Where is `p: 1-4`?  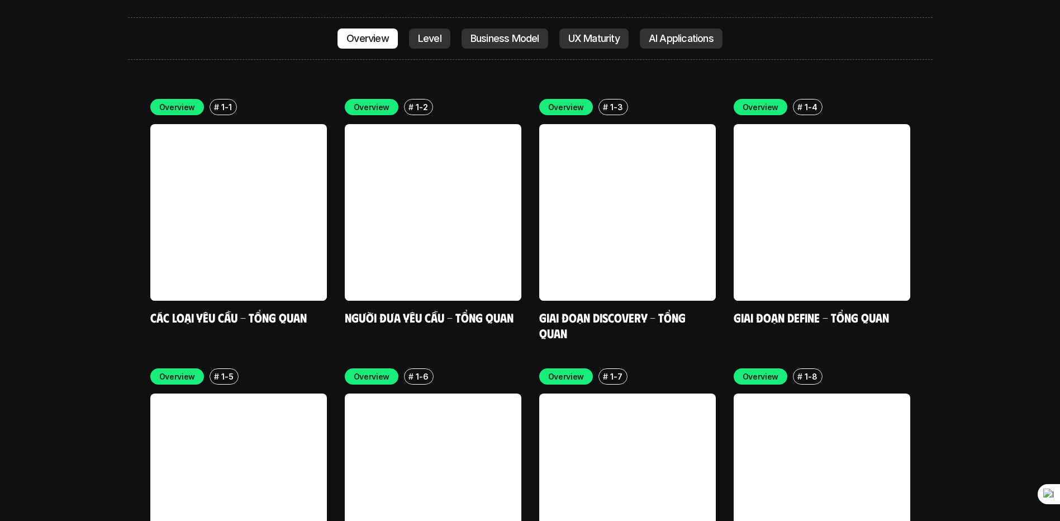 p: 1-4 is located at coordinates (811, 107).